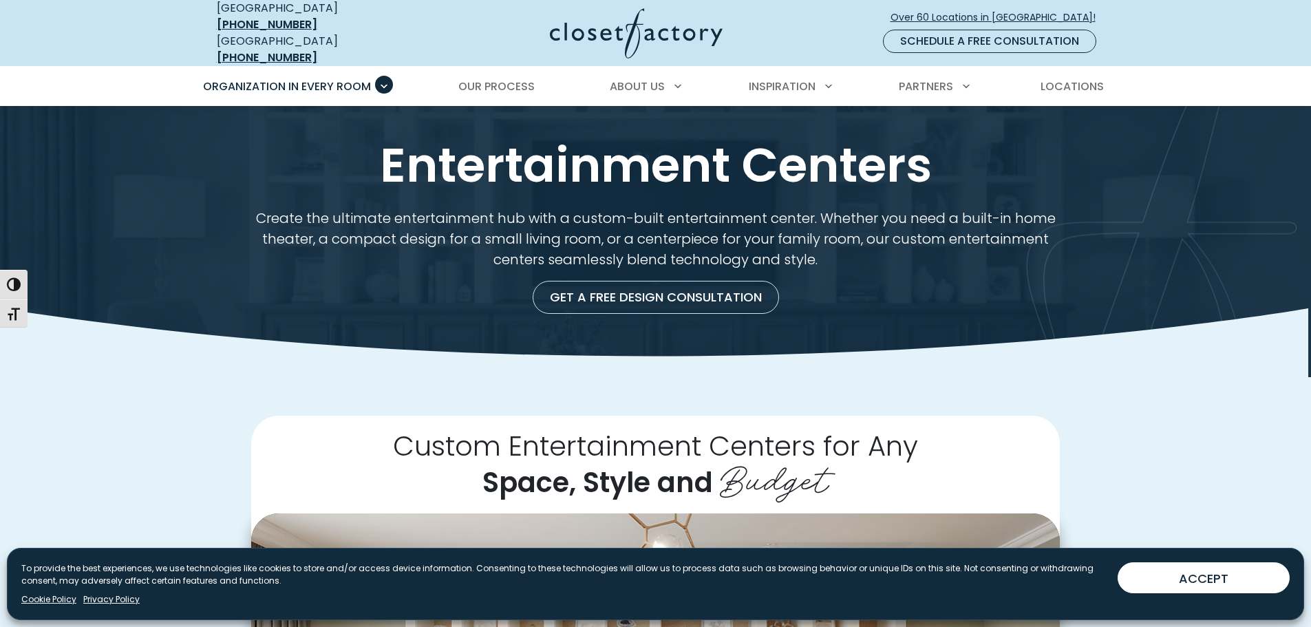 The height and width of the screenshot is (627, 1311). Describe the element at coordinates (656, 87) in the screenshot. I see `nav: Primary Menu` at that location.